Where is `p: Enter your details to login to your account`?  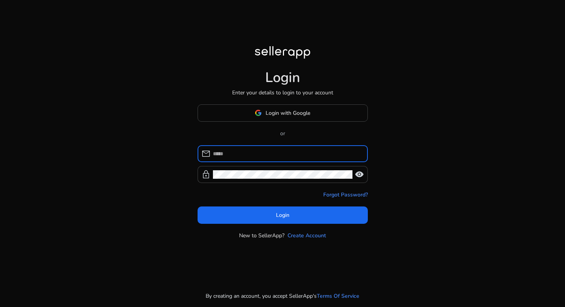 p: Enter your details to login to your account is located at coordinates (283, 92).